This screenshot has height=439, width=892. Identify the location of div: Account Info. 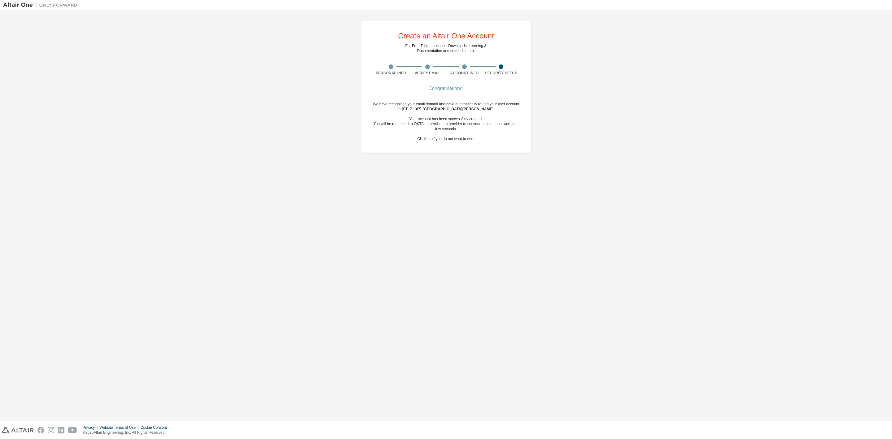
(464, 73).